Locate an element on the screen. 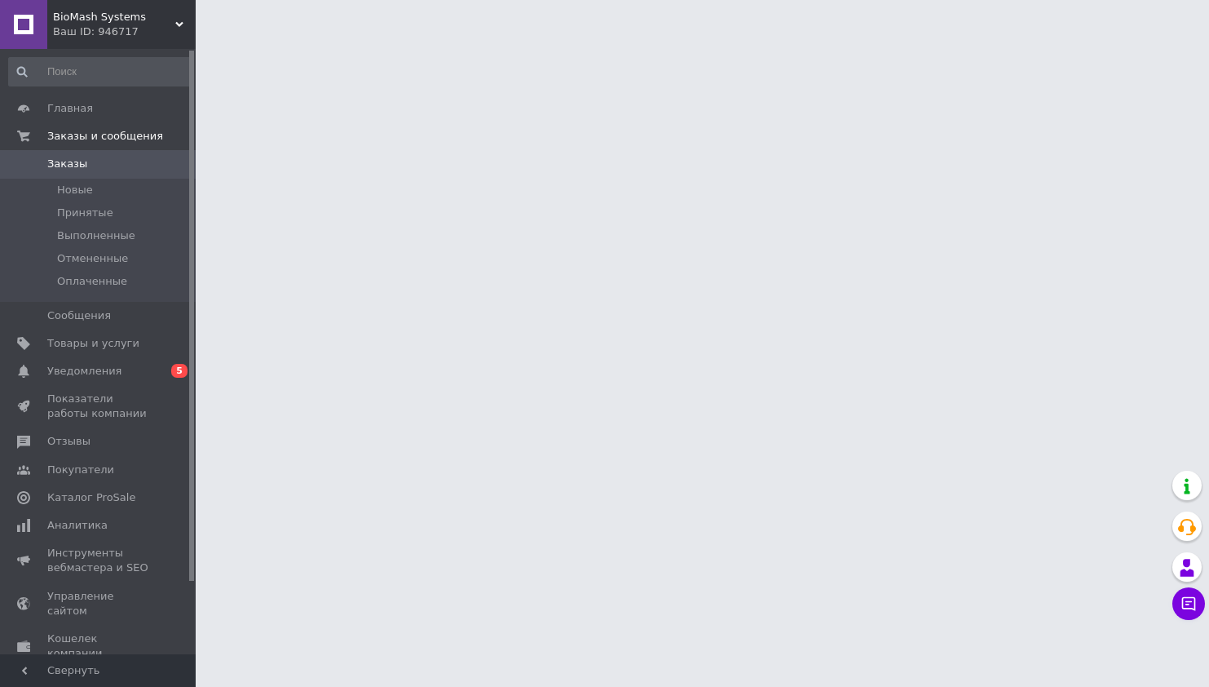  span: Отмененные is located at coordinates (92, 258).